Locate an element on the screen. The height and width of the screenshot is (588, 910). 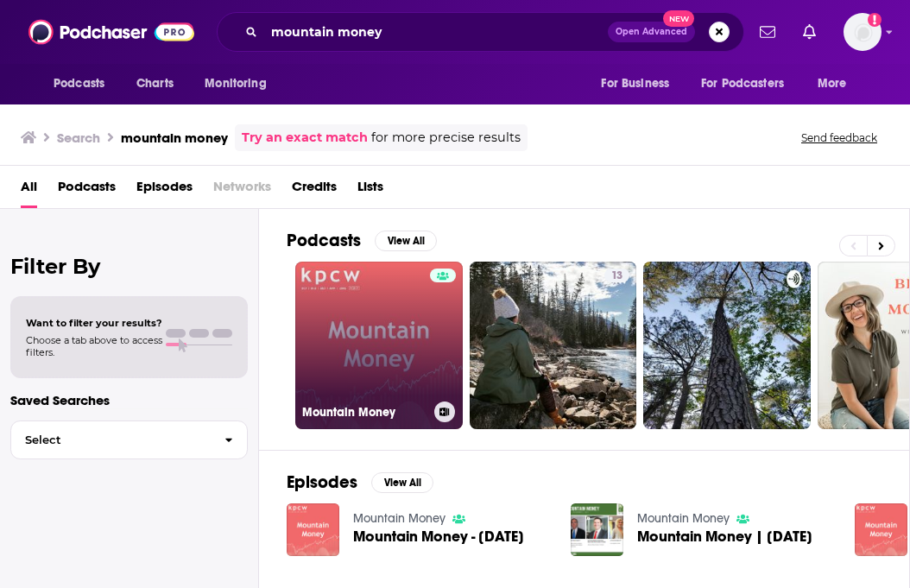
img: Mountain Money - August 10 is located at coordinates (312, 529).